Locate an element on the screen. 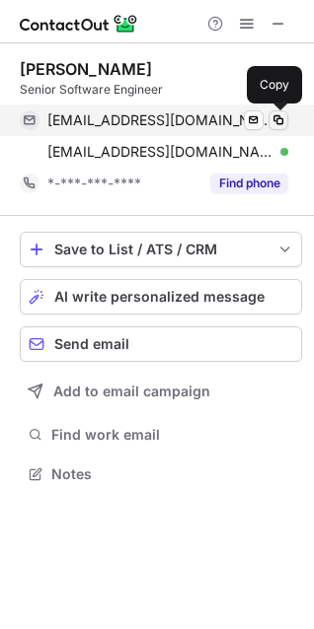 This screenshot has width=314, height=629. button: Find work email is located at coordinates (161, 435).